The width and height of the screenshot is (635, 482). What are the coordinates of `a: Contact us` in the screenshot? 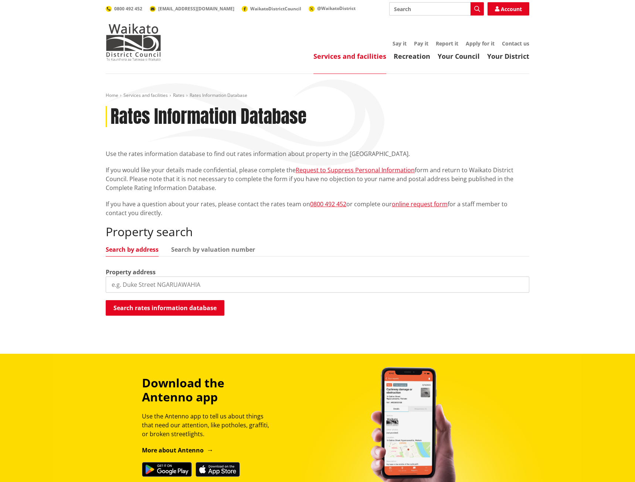 It's located at (516, 43).